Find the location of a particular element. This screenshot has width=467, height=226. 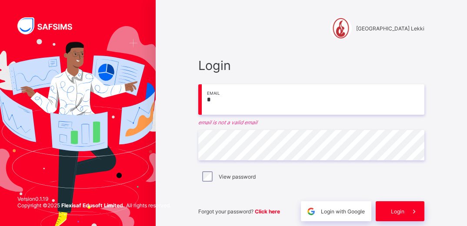

label: View password is located at coordinates (237, 177).